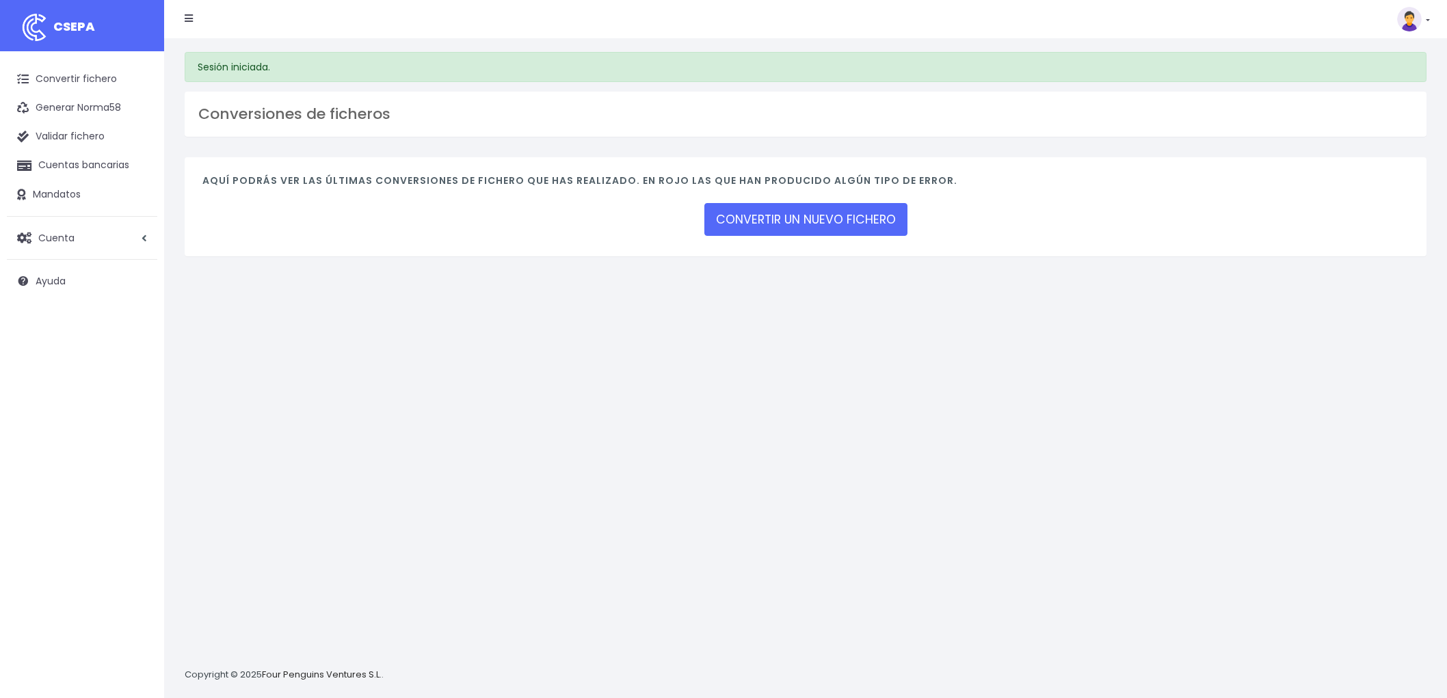 The image size is (1447, 698). What do you see at coordinates (82, 166) in the screenshot?
I see `a: Cuentas bancarias` at bounding box center [82, 166].